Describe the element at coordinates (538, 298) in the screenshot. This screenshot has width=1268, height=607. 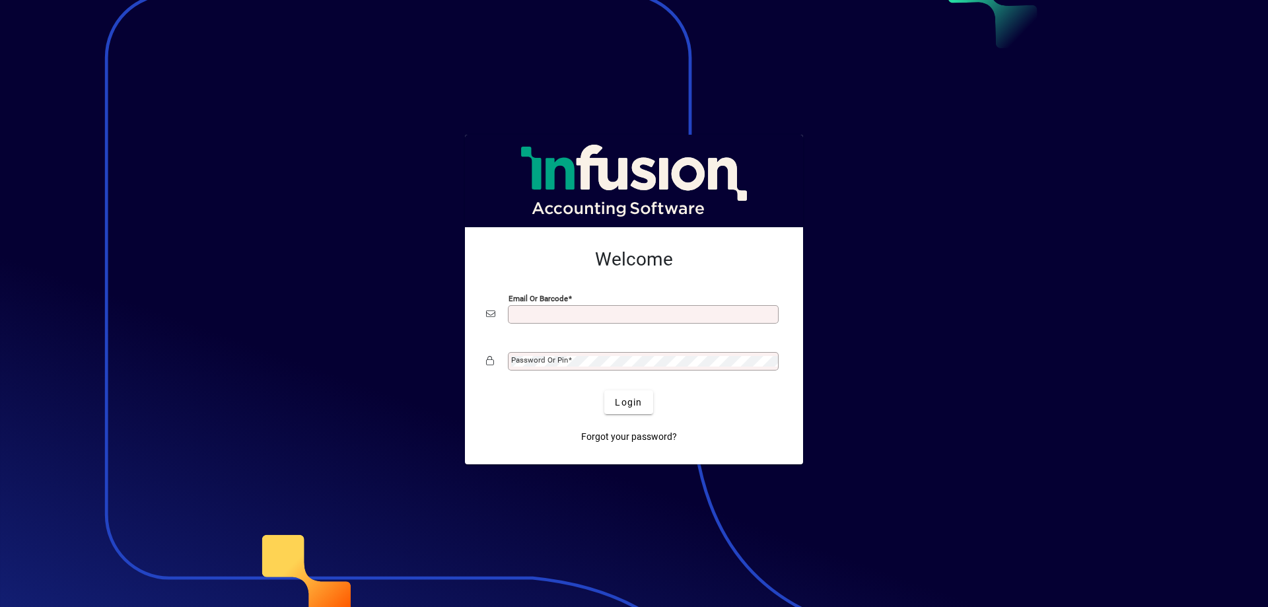
I see `mat-label: Email or Barcode` at that location.